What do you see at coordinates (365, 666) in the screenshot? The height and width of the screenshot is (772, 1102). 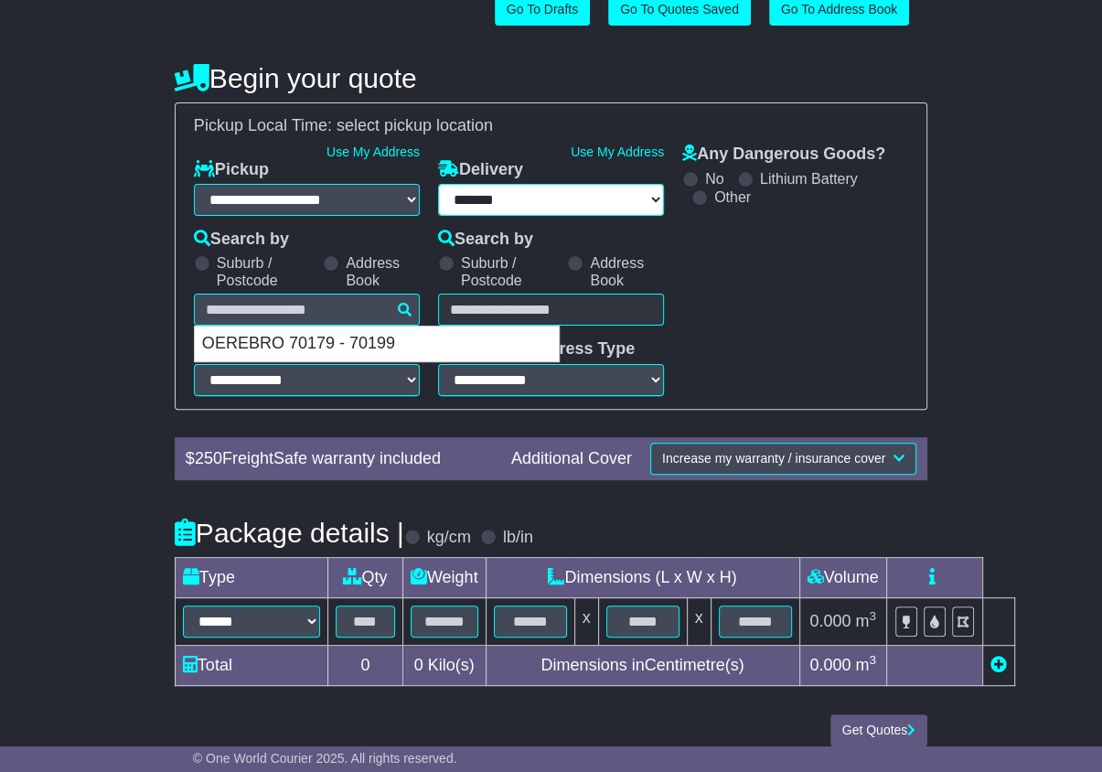 I see `td: 0` at bounding box center [365, 666].